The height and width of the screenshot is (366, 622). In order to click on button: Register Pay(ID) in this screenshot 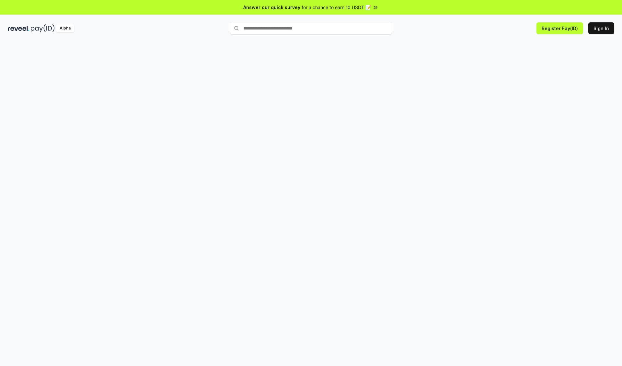, I will do `click(560, 28)`.